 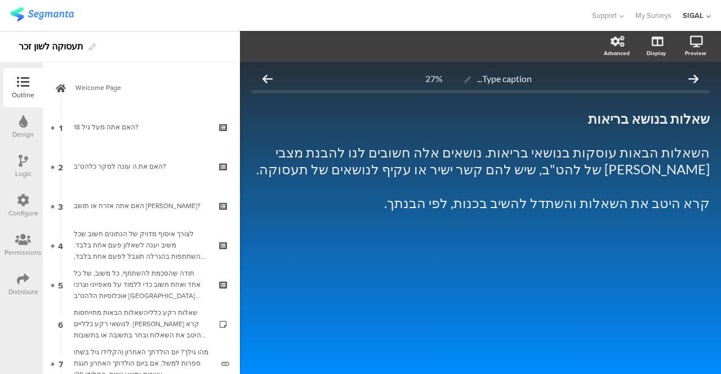 I want to click on div: Outline, so click(x=23, y=95).